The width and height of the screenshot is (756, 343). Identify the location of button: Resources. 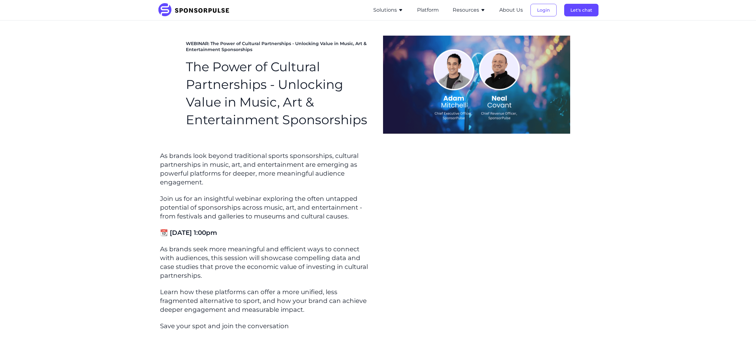
(469, 10).